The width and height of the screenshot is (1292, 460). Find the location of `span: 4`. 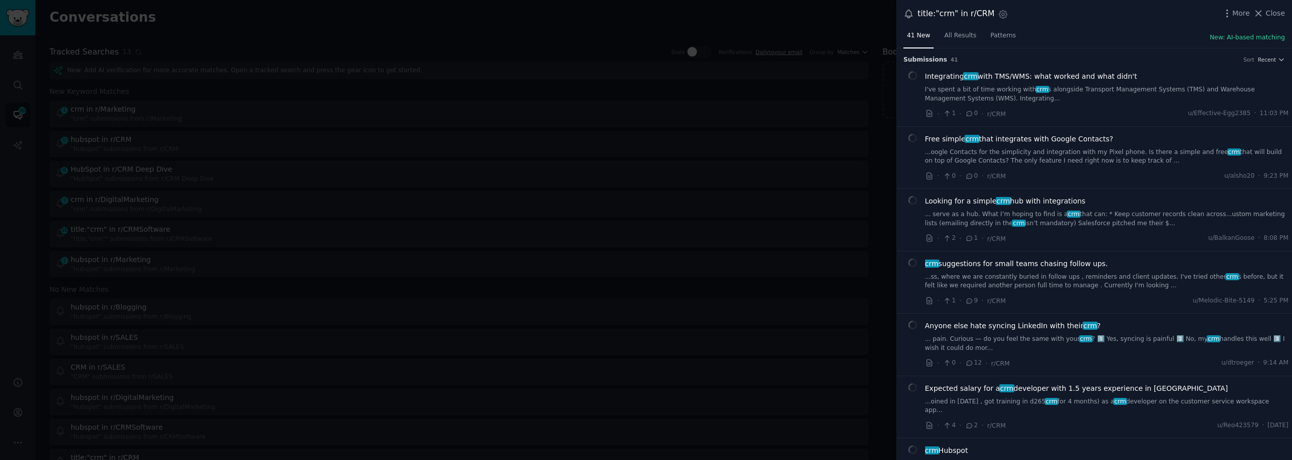

span: 4 is located at coordinates (949, 425).